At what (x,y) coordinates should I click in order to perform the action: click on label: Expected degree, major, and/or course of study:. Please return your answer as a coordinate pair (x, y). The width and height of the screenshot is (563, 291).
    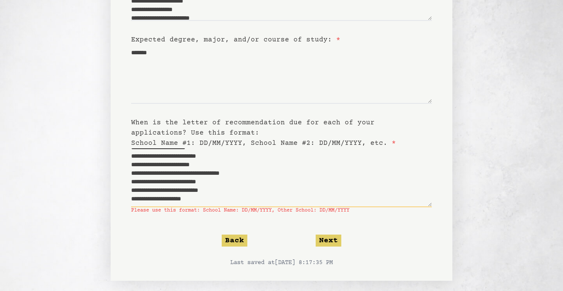
    Looking at the image, I should click on (236, 40).